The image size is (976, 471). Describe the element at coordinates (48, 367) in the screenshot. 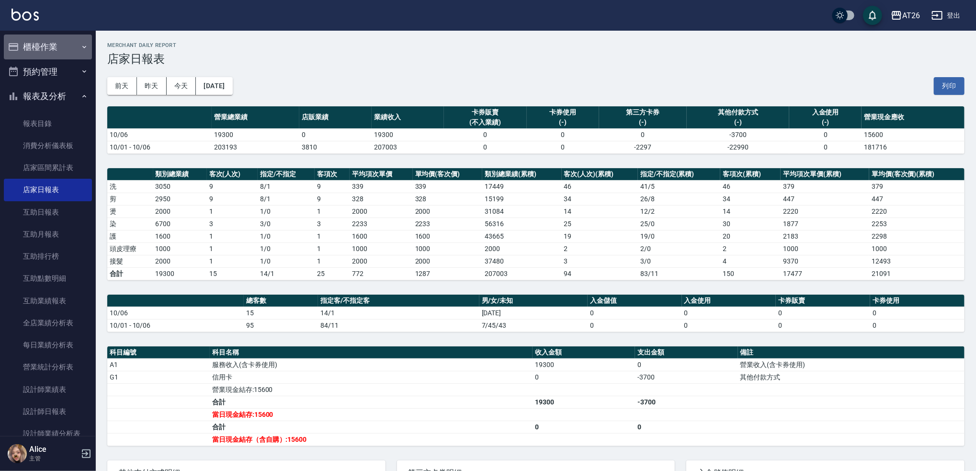

I see `a: 營業統計分析表` at that location.